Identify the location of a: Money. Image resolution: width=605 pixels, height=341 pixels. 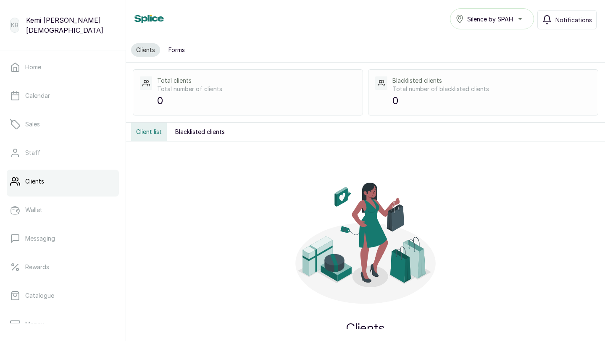
(63, 324).